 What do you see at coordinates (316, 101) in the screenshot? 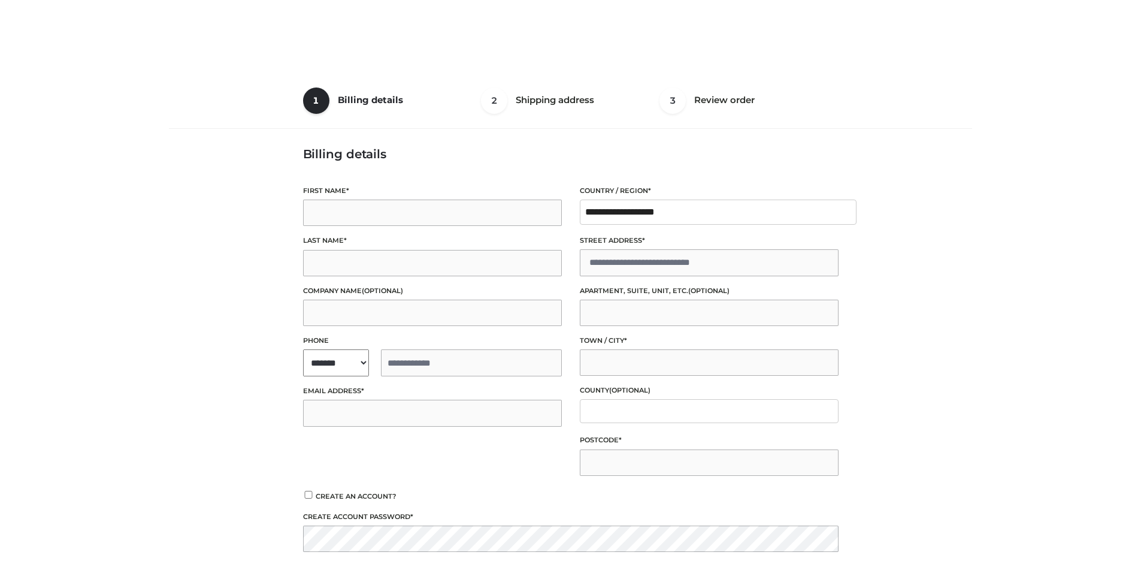
I see `span: 1` at bounding box center [316, 101].